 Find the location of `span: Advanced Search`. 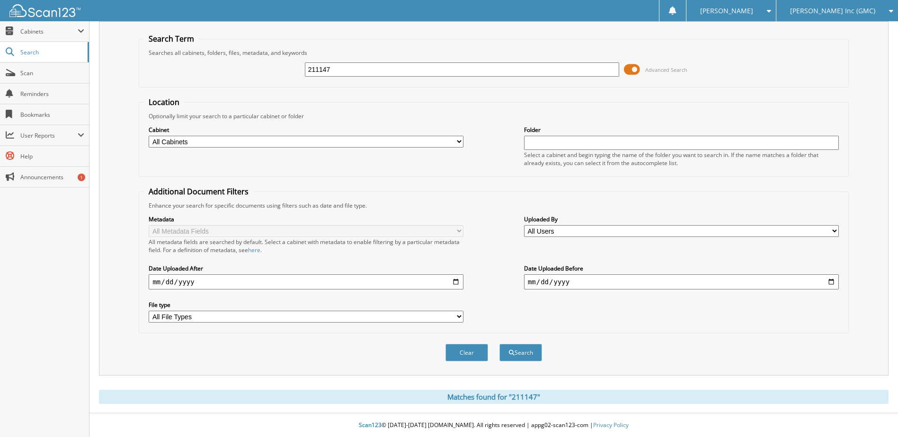

span: Advanced Search is located at coordinates (666, 70).